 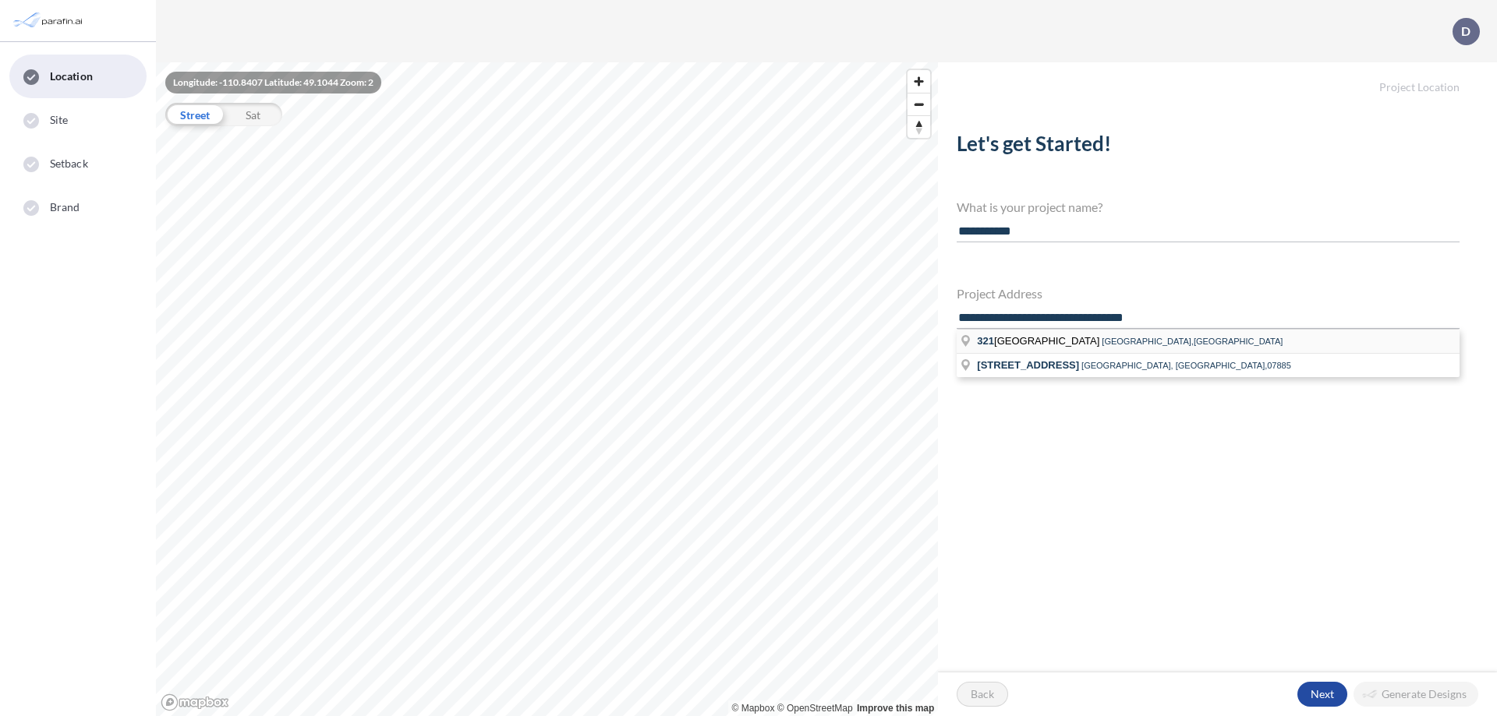 I want to click on a: Mapbox, so click(x=753, y=709).